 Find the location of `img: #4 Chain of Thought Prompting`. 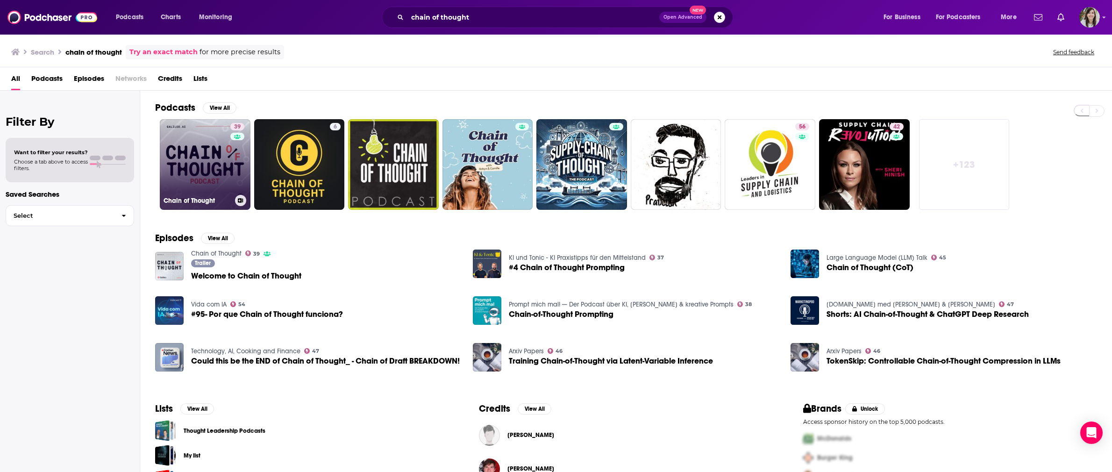

img: #4 Chain of Thought Prompting is located at coordinates (487, 263).